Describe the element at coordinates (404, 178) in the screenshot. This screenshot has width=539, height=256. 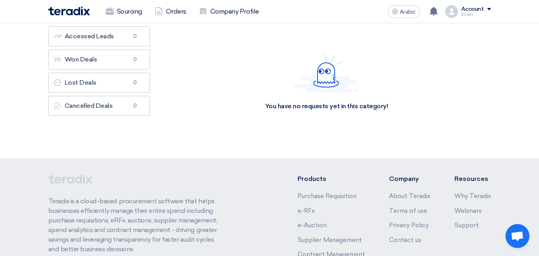
I see `font: Company` at that location.